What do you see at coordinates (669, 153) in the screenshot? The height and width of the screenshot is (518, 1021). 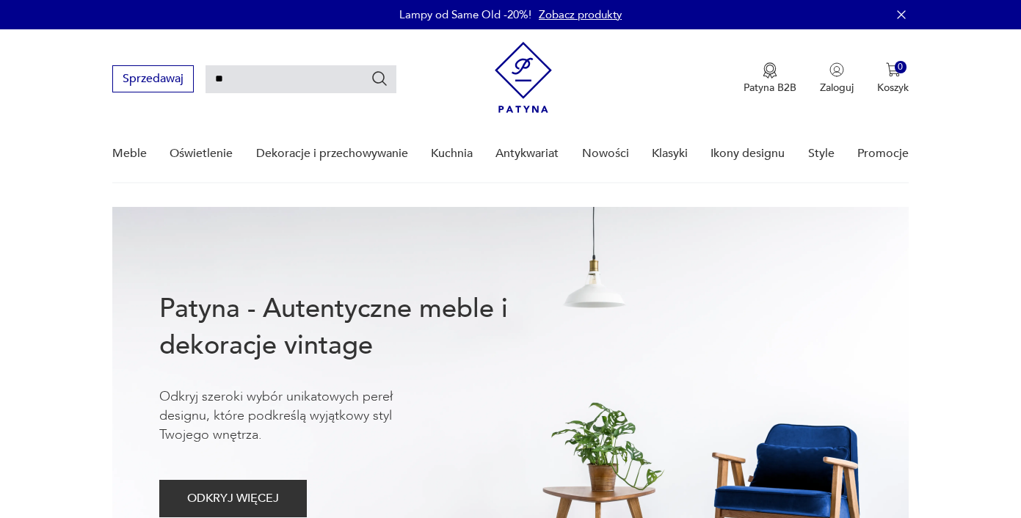 I see `a: Klasyki` at bounding box center [669, 153].